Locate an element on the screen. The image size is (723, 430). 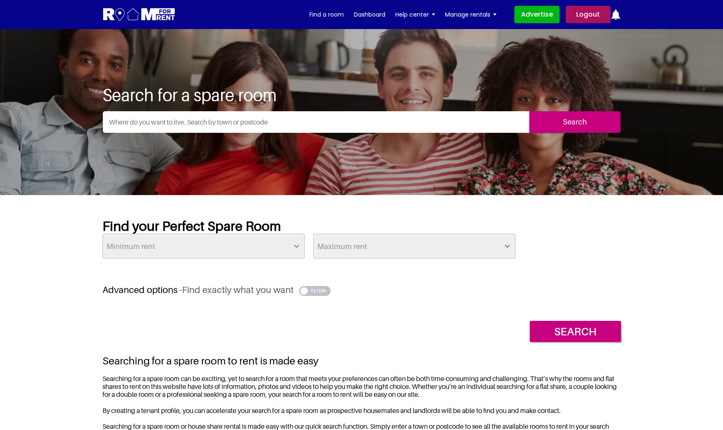
h3: Advanced options - is located at coordinates (362, 290).